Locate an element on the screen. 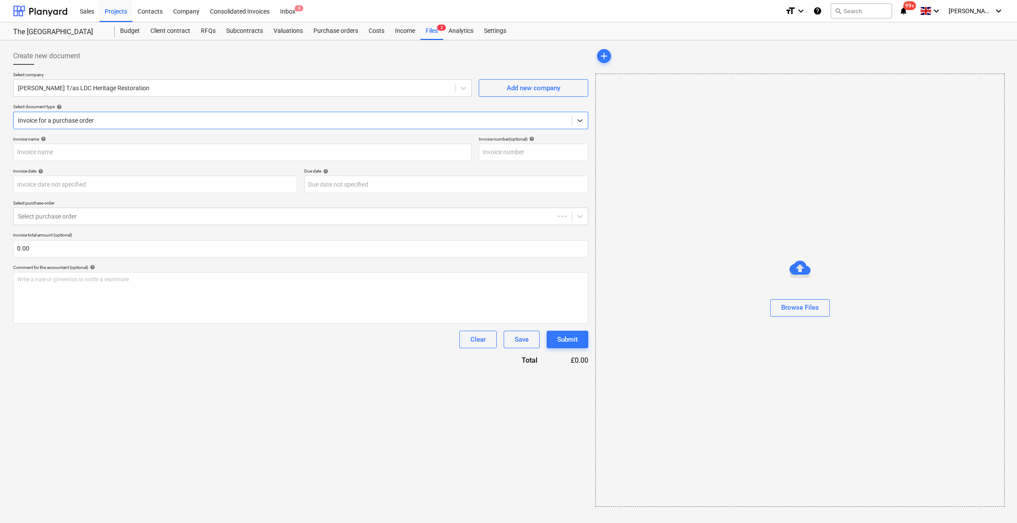 The height and width of the screenshot is (523, 1017). div: Budget is located at coordinates (130, 31).